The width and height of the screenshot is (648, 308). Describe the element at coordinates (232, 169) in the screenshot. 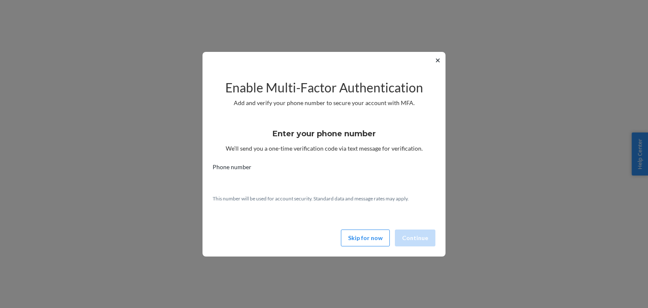

I see `span: Phone number` at that location.